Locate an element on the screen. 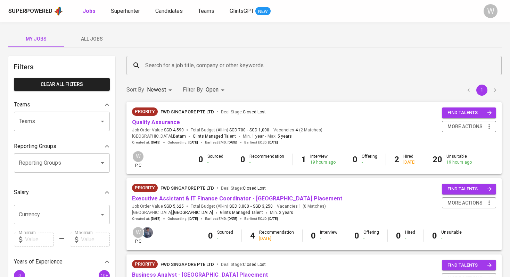 The height and width of the screenshot is (277, 510). p: Newest is located at coordinates (156, 90).